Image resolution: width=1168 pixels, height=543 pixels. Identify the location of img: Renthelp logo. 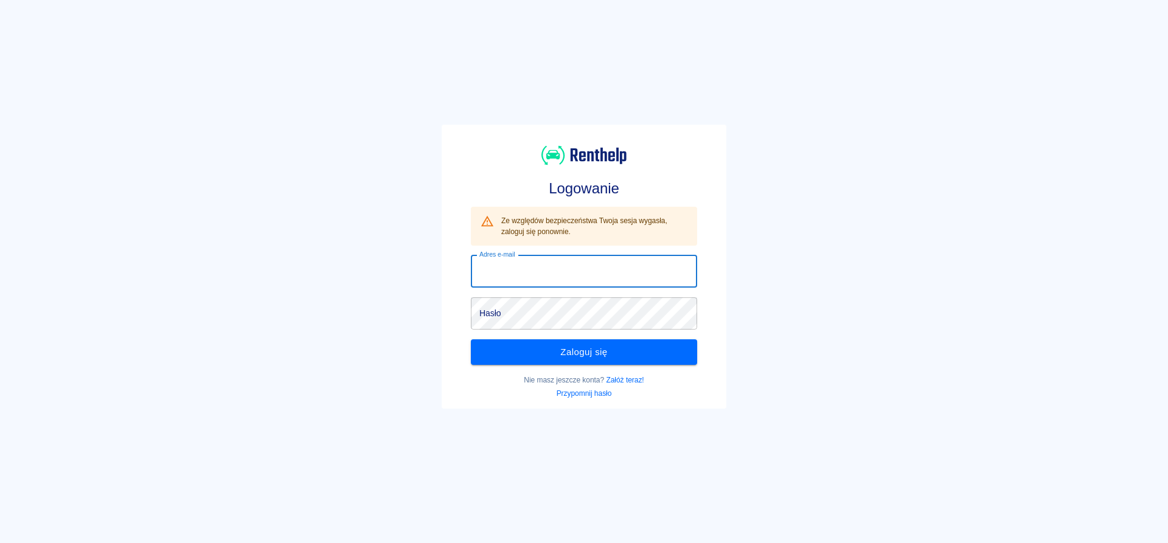
(584, 155).